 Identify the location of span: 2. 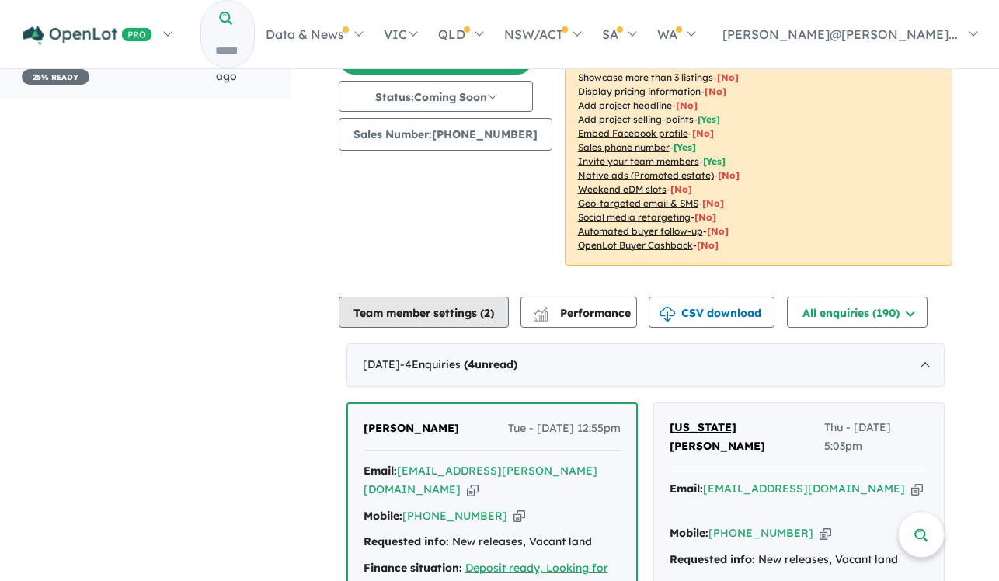
(487, 313).